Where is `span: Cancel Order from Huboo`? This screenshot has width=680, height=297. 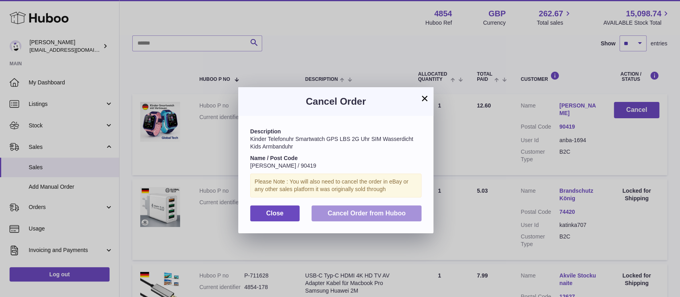 span: Cancel Order from Huboo is located at coordinates (367, 213).